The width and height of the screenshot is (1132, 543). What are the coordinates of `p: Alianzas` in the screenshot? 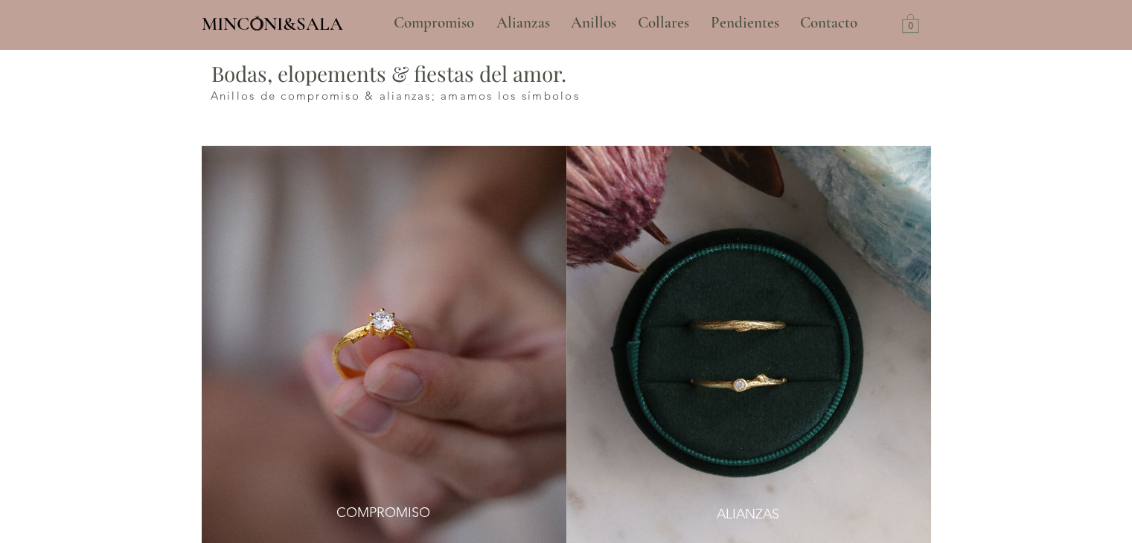 It's located at (523, 23).